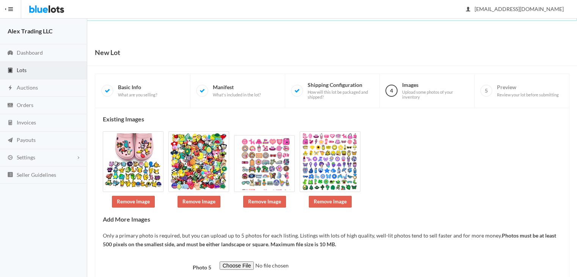 Image resolution: width=577 pixels, height=277 pixels. What do you see at coordinates (264, 164) in the screenshot?
I see `img: 4a25c20c-1833-4152-9522-74f0956d6381-1757527025.png` at bounding box center [264, 164].